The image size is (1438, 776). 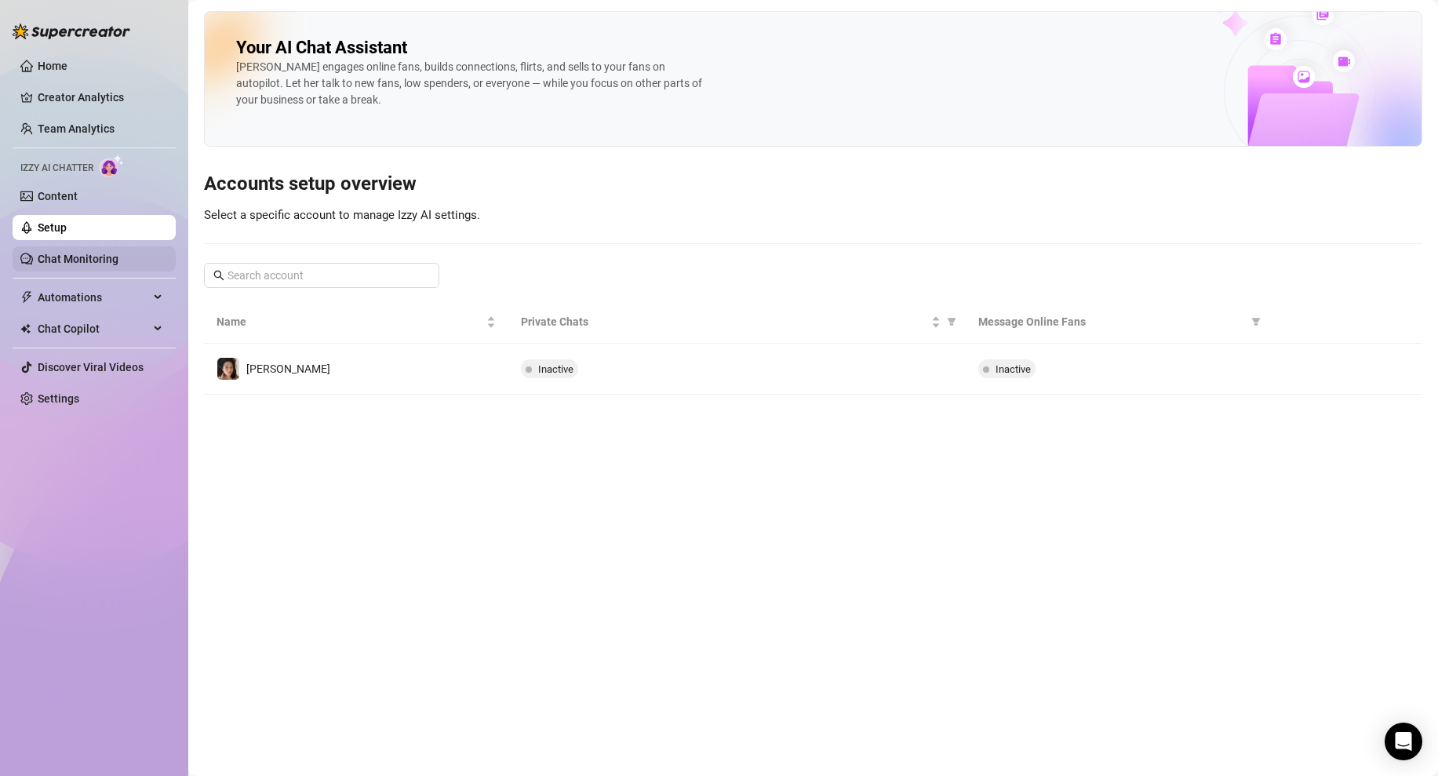 What do you see at coordinates (111, 165) in the screenshot?
I see `img: AI Chatter` at bounding box center [111, 165].